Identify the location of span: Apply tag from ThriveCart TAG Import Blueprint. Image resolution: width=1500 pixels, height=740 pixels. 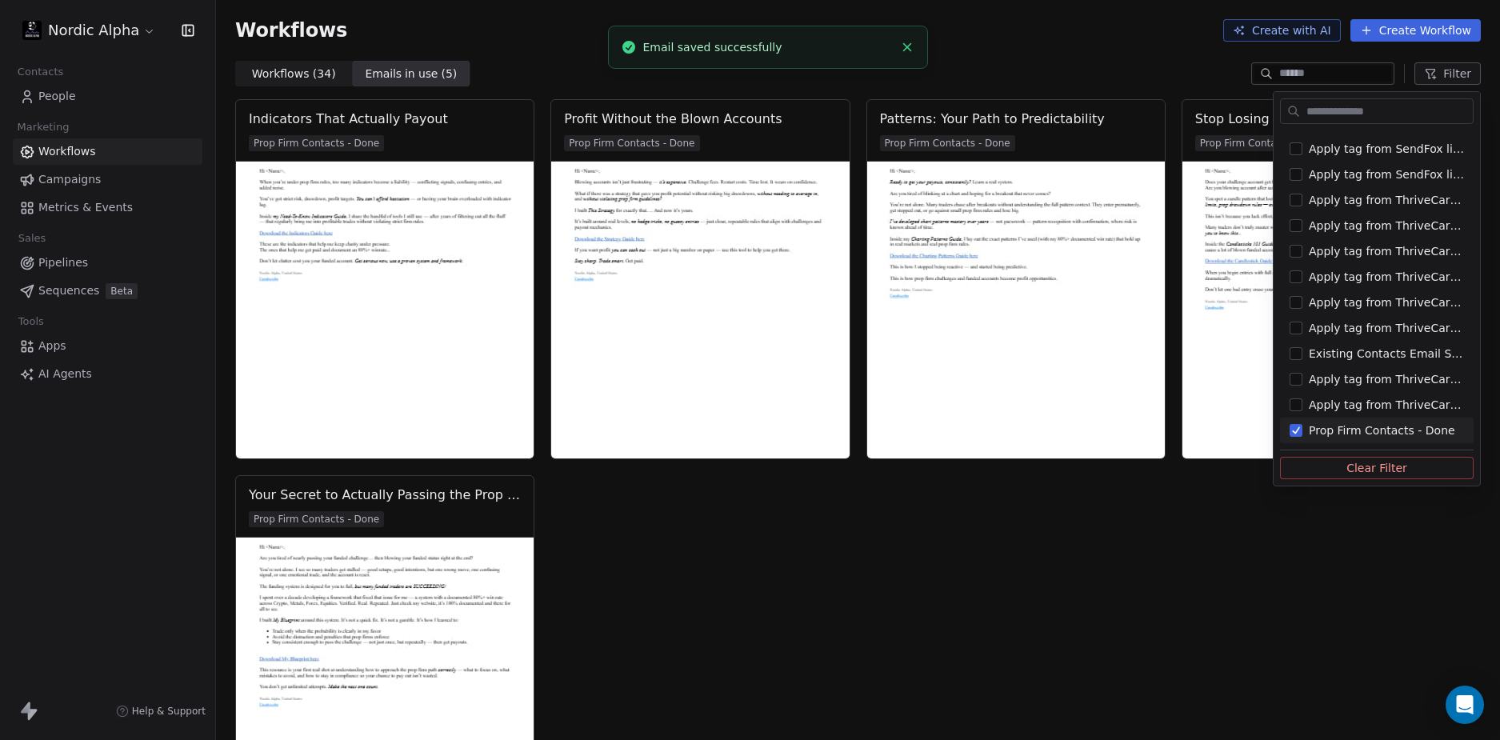
(1386, 226).